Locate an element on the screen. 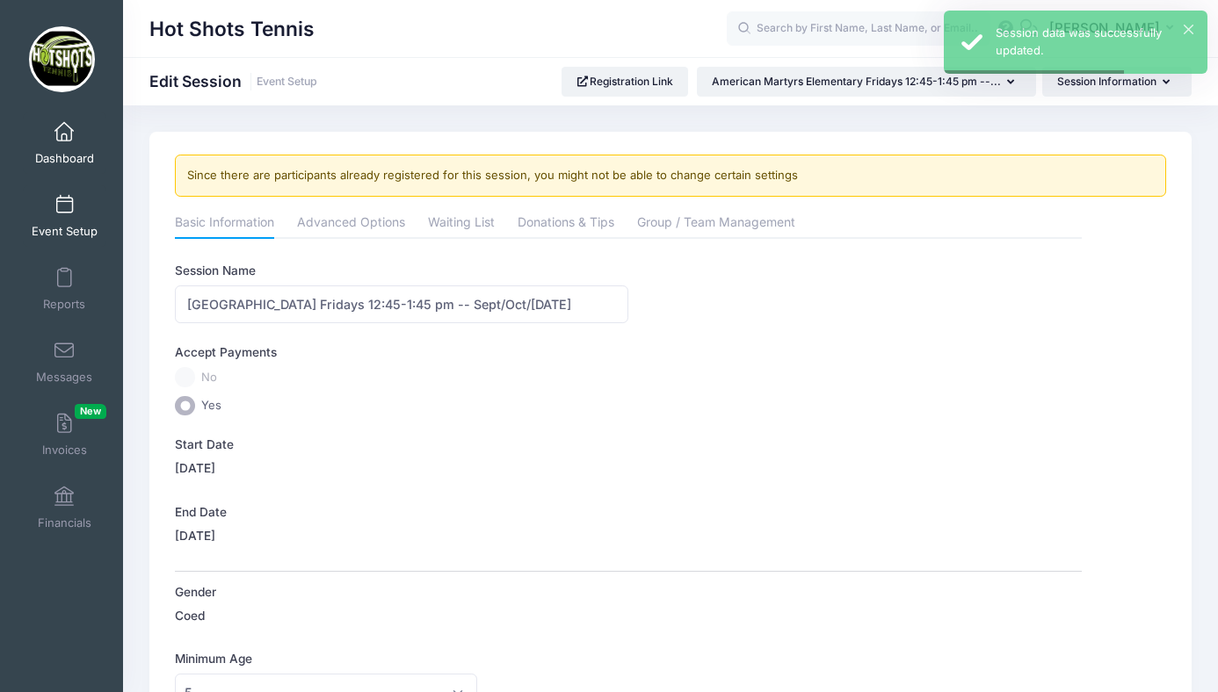  h1: Hot Shots Tennis is located at coordinates (232, 29).